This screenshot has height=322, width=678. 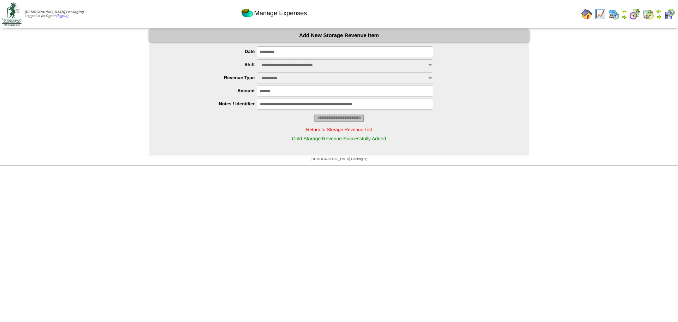 I want to click on img: calendarinout.gif, so click(x=648, y=14).